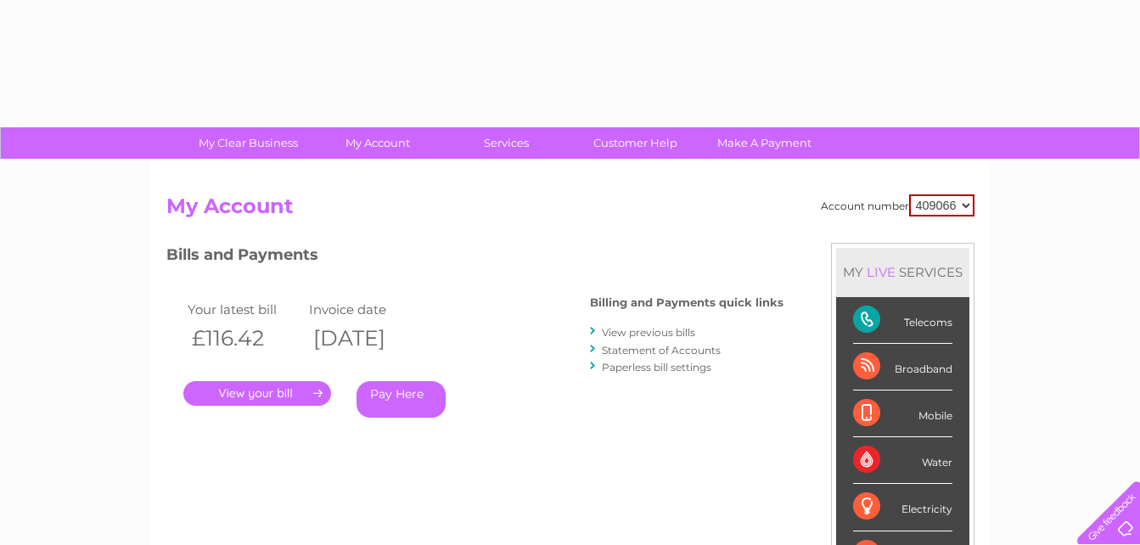  Describe the element at coordinates (897, 205) in the screenshot. I see `div: Account number` at that location.